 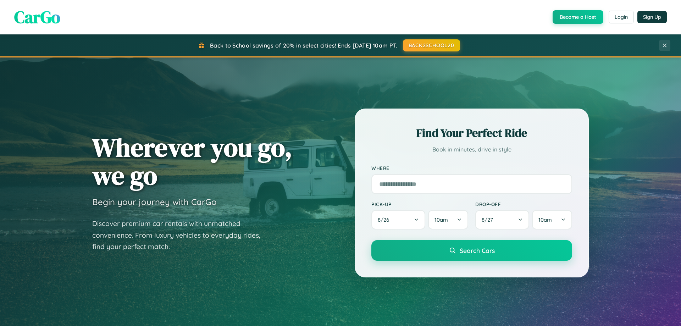 I want to click on button: BACK2SCHOOL20, so click(x=432, y=45).